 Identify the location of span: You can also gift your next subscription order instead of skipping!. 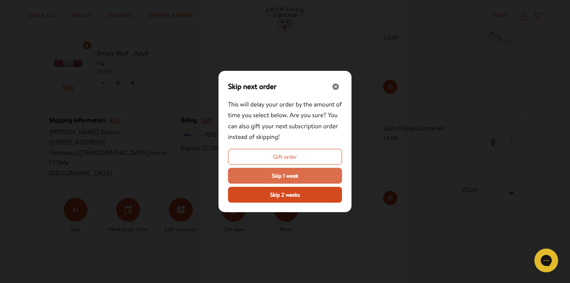
(283, 126).